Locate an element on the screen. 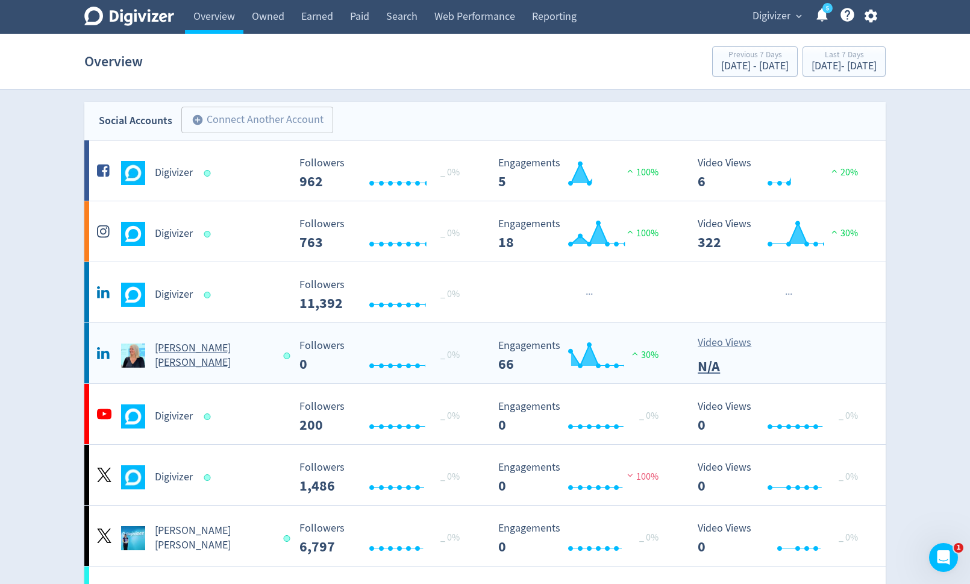 Image resolution: width=970 pixels, height=584 pixels. text: 5 is located at coordinates (827, 8).